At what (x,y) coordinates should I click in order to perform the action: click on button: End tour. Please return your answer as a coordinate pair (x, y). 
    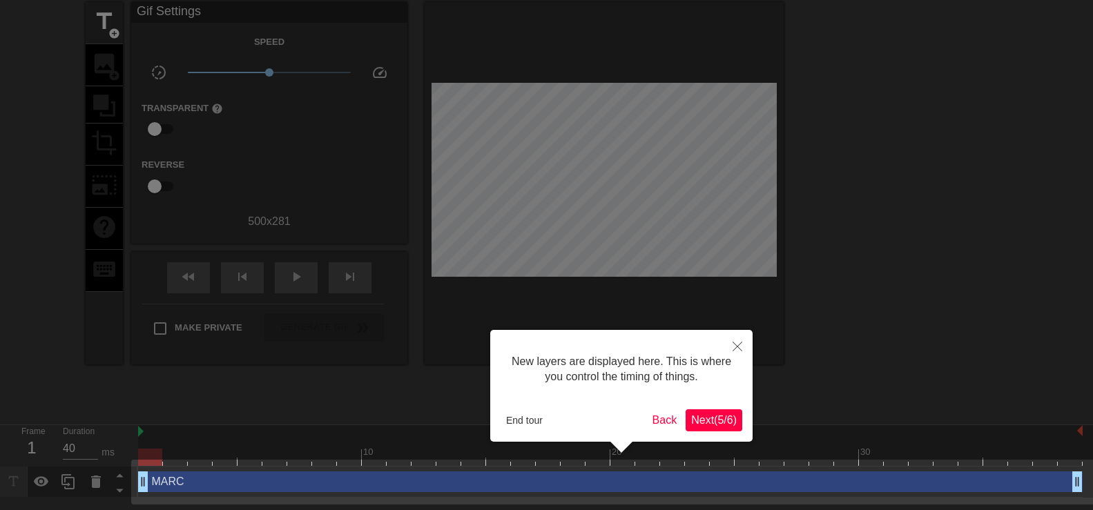
    Looking at the image, I should click on (524, 420).